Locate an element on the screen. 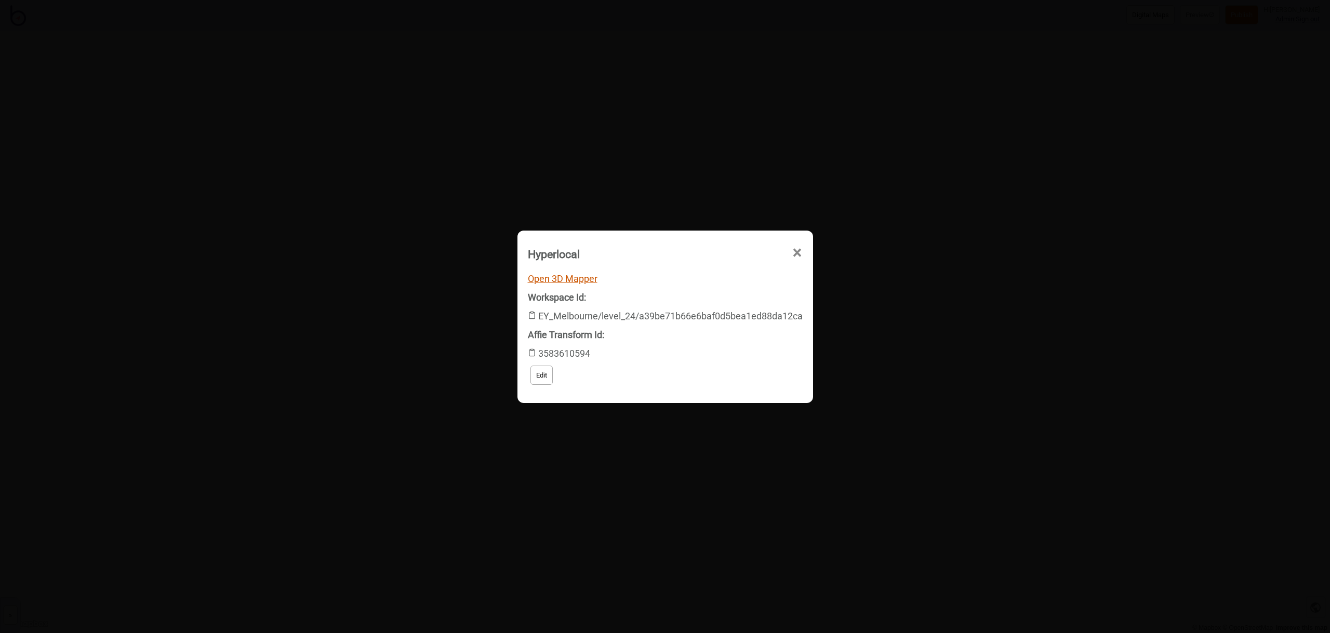 The width and height of the screenshot is (1330, 633). button: Edit is located at coordinates (541, 375).